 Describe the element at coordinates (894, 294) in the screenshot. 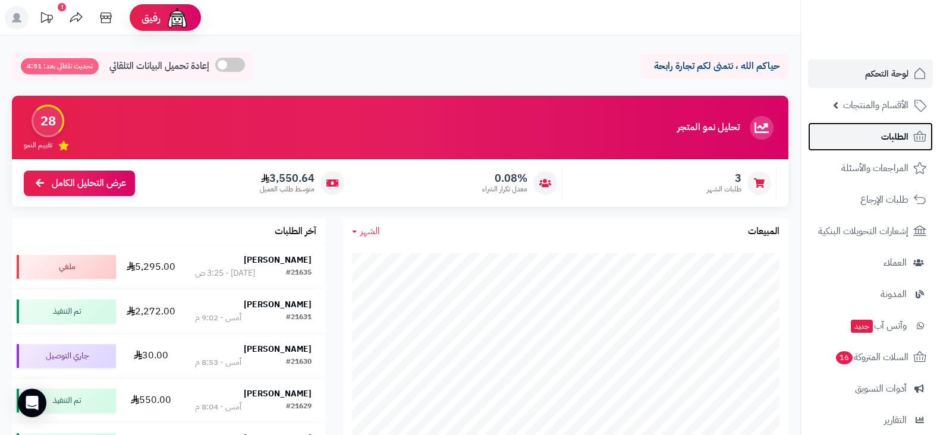

I see `span: المدونة` at that location.